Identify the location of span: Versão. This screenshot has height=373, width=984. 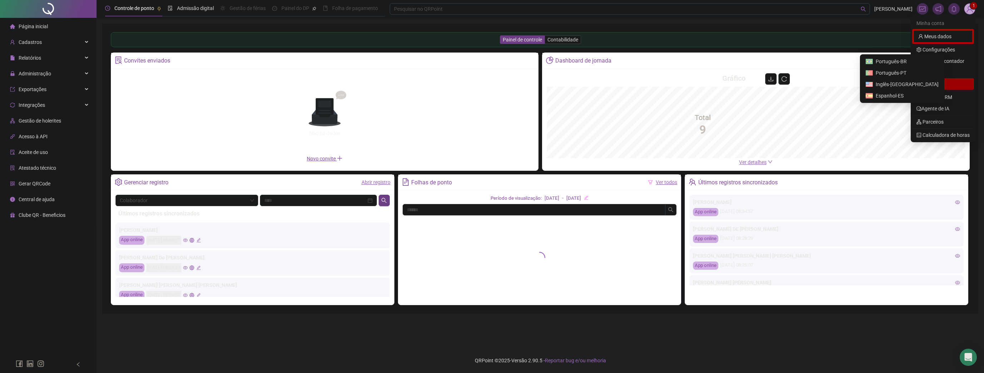
(519, 361).